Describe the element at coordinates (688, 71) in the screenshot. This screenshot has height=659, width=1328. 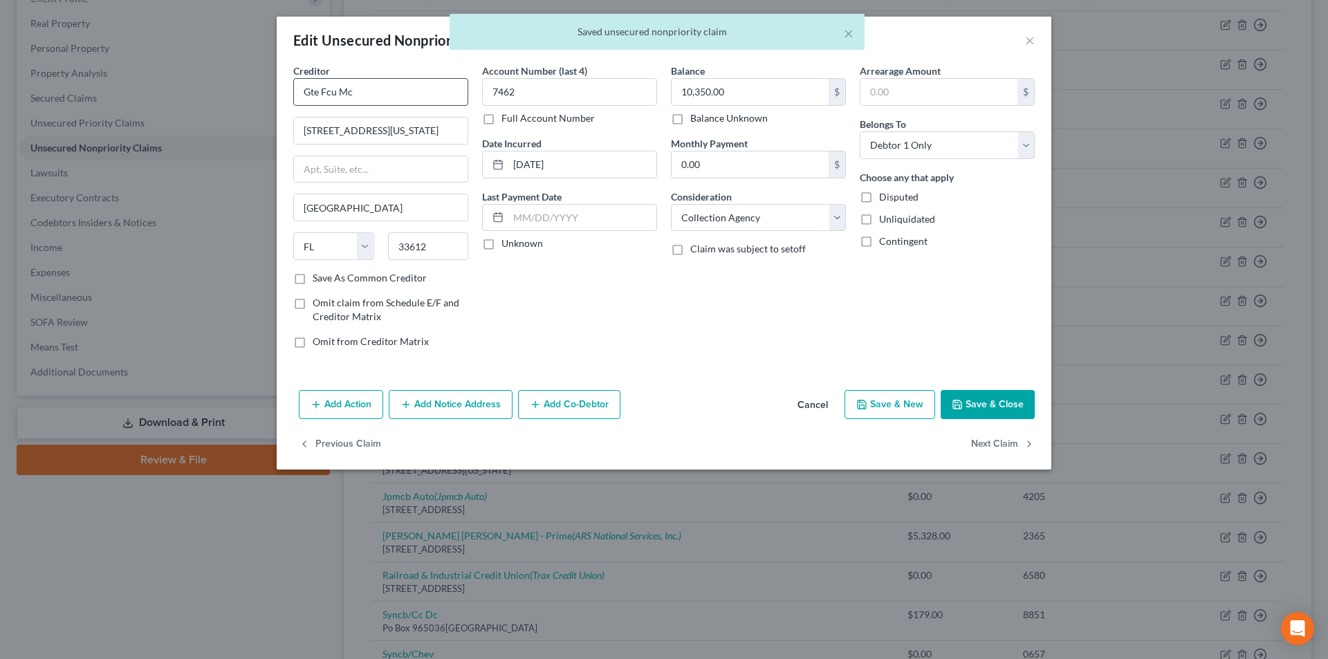
I see `label: Balance` at that location.